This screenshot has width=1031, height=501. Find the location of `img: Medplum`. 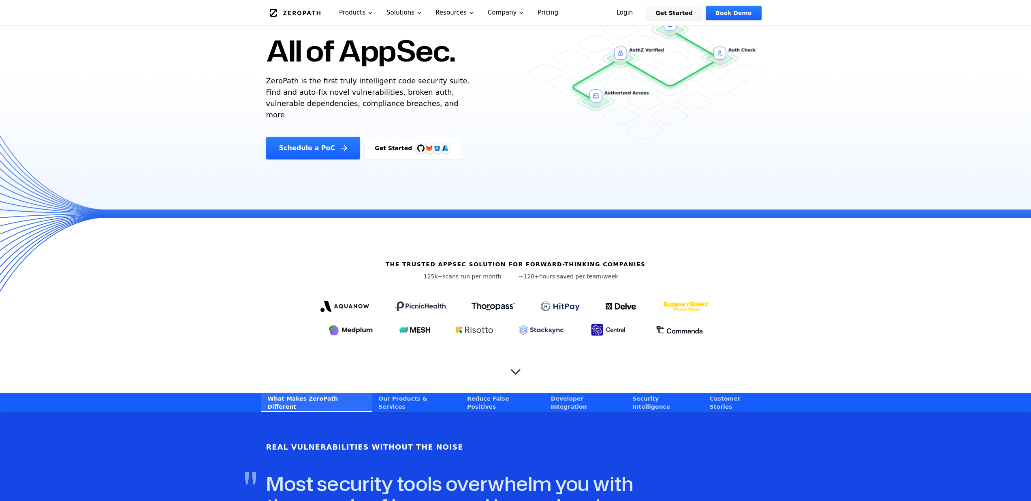

img: Medplum is located at coordinates (351, 330).